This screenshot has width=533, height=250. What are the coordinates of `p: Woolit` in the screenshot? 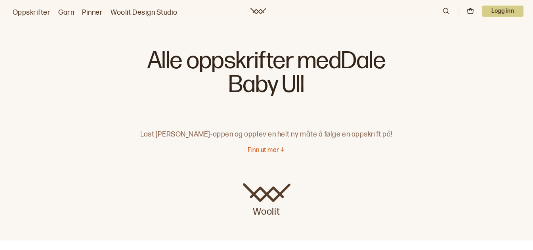 It's located at (267, 210).